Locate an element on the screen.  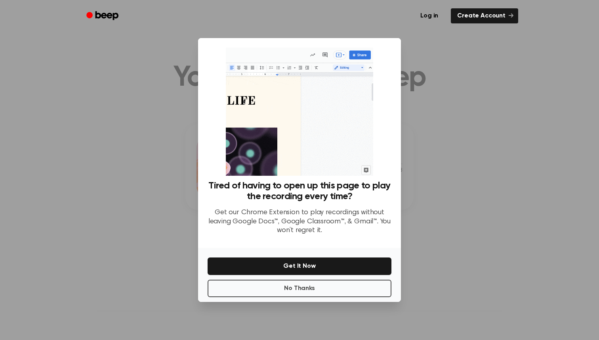
button: Get It Now is located at coordinates (300, 266).